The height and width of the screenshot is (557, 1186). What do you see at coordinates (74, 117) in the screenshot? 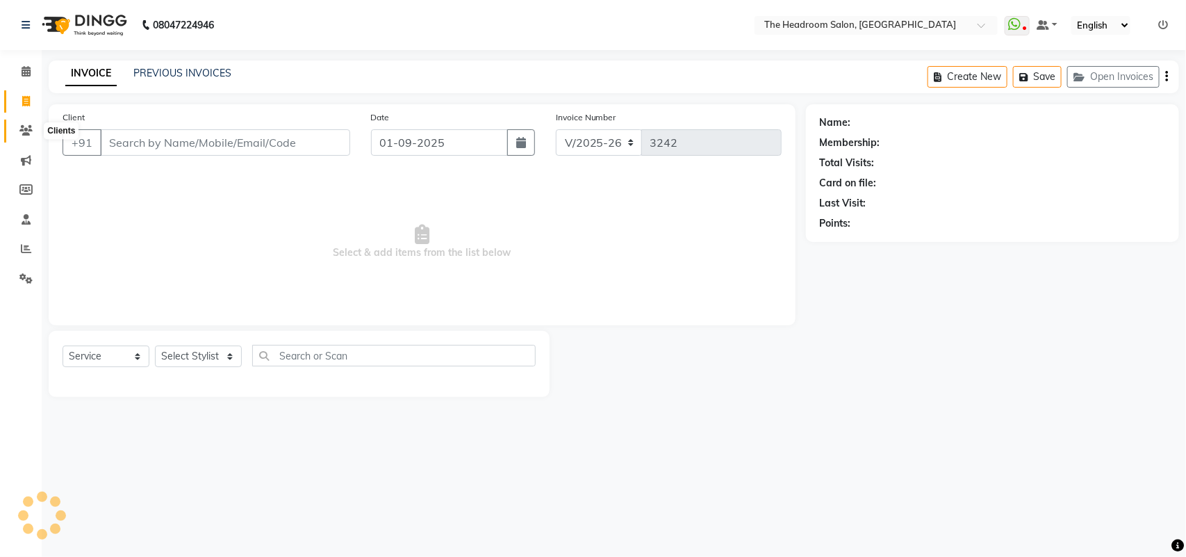
I see `label: Client` at bounding box center [74, 117].